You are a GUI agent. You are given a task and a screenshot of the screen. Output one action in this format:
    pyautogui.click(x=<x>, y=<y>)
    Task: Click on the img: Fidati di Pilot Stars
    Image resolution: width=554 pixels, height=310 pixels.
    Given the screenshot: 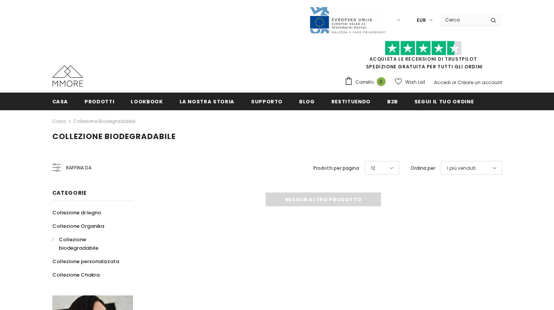 What is the action you would take?
    pyautogui.click(x=423, y=48)
    